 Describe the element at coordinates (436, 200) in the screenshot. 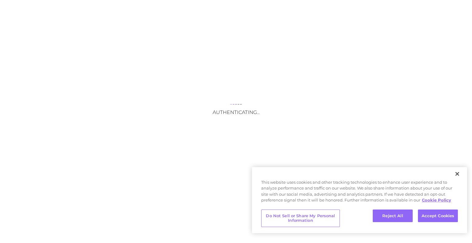

I see `a: More information about your privacy, opens in a new tab` at that location.